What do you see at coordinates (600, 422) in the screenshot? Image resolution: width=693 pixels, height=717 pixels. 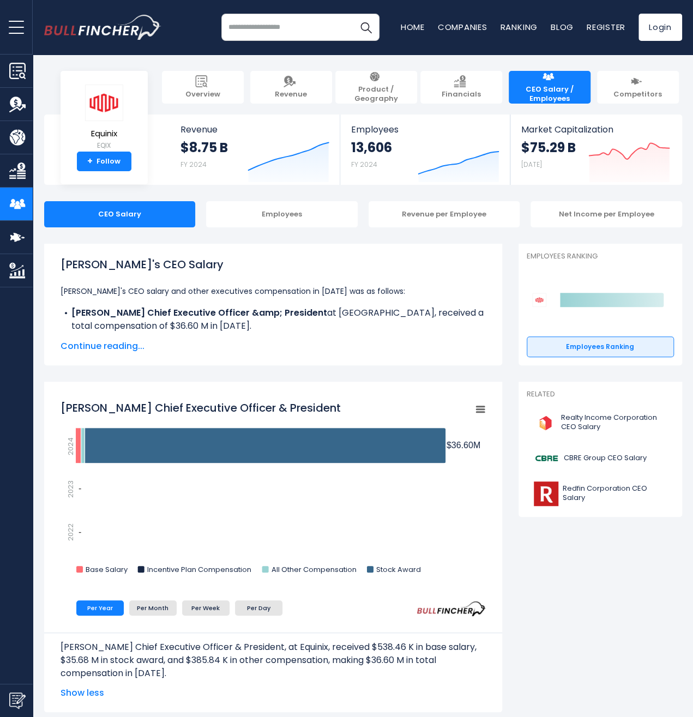 I see `a: Realty Income Corporation CEO Salary` at bounding box center [600, 422].